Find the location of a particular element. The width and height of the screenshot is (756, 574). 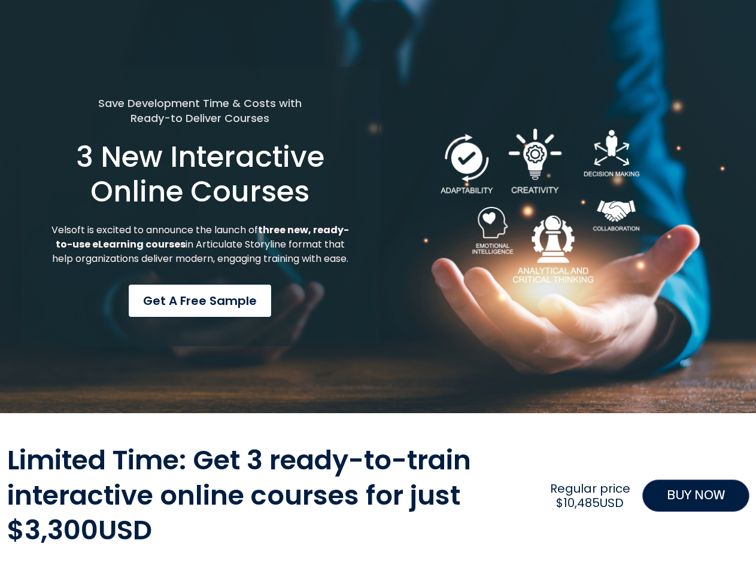

a: BUY NOW is located at coordinates (695, 496).